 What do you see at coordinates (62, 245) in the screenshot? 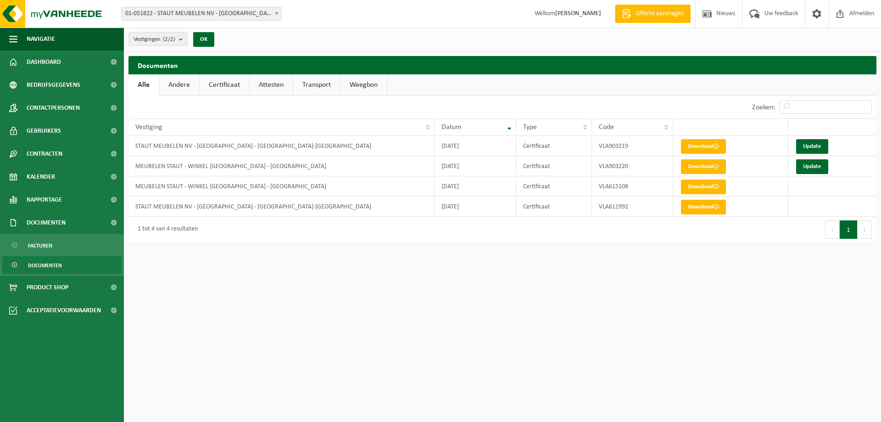
I see `a: Facturen` at bounding box center [62, 245].